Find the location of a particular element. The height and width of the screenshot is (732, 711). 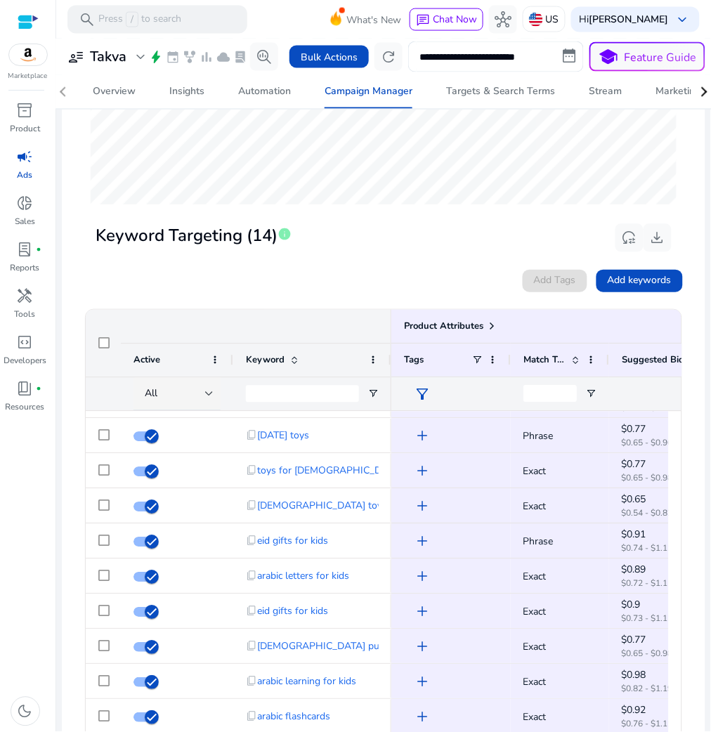

p: Press to search is located at coordinates (140, 20).